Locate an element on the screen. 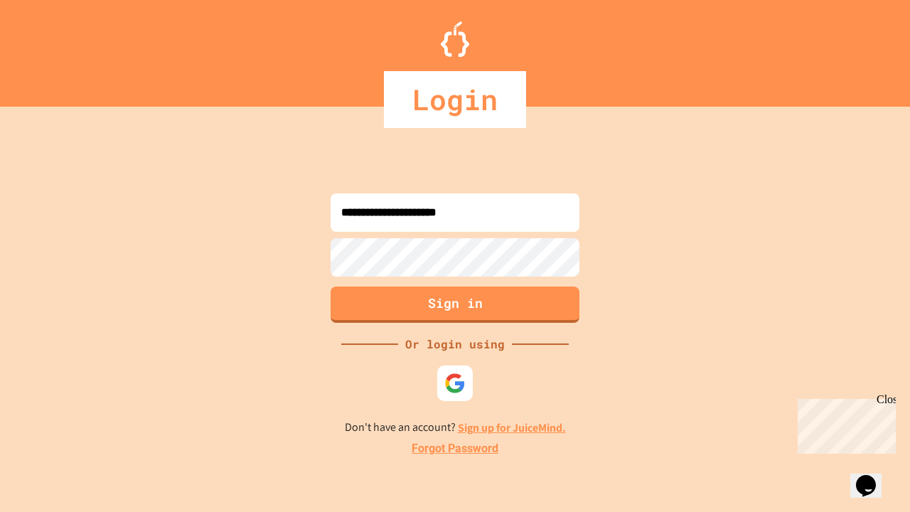  div: Login is located at coordinates (455, 100).